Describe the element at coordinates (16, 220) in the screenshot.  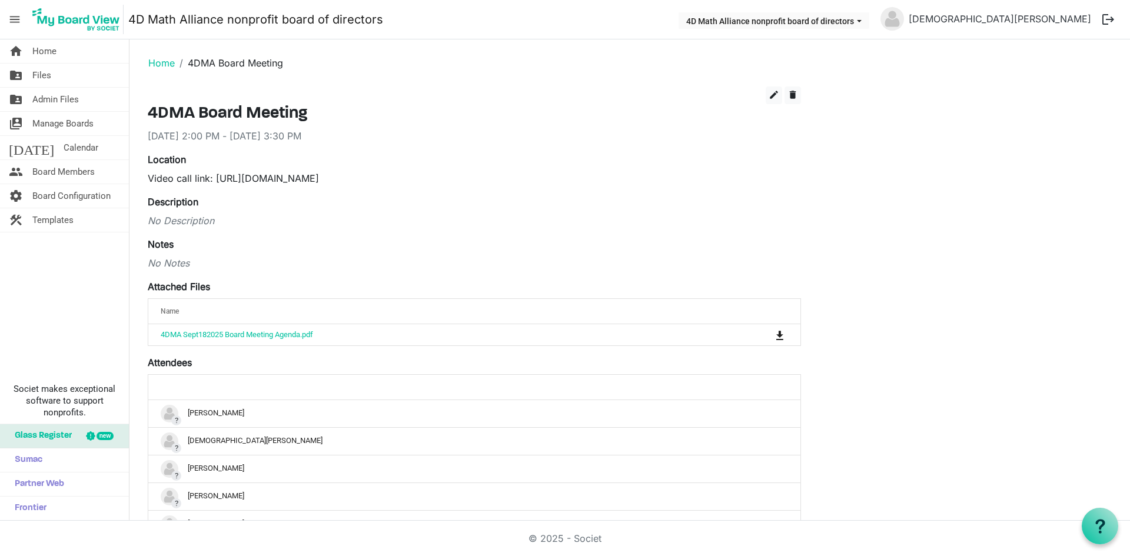
I see `span: construction` at that location.